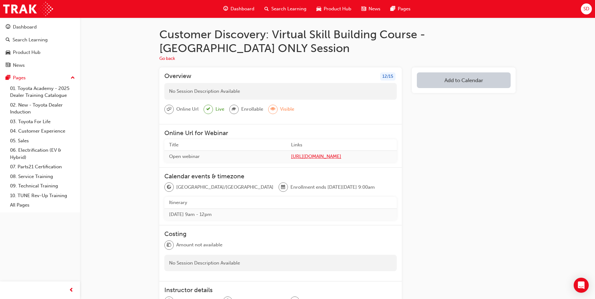 Image resolution: width=595 pixels, height=299 pixels. What do you see at coordinates (280, 234) in the screenshot?
I see `h3: Costing` at bounding box center [280, 234].